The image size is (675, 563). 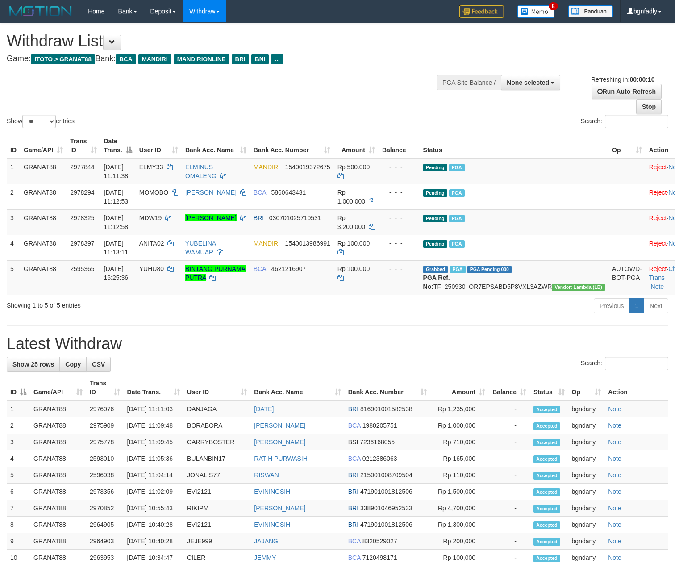 What do you see at coordinates (105, 541) in the screenshot?
I see `td: 2964903` at bounding box center [105, 541].